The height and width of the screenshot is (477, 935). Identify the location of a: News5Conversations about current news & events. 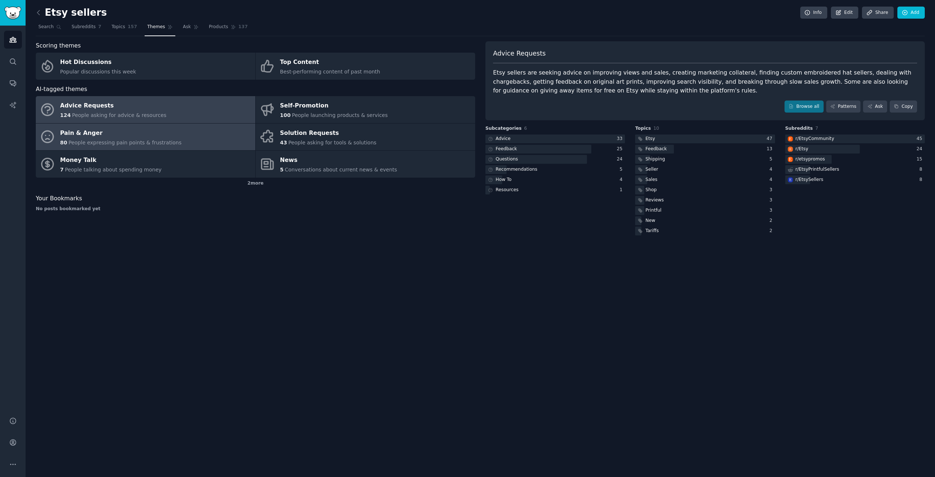
(365, 164).